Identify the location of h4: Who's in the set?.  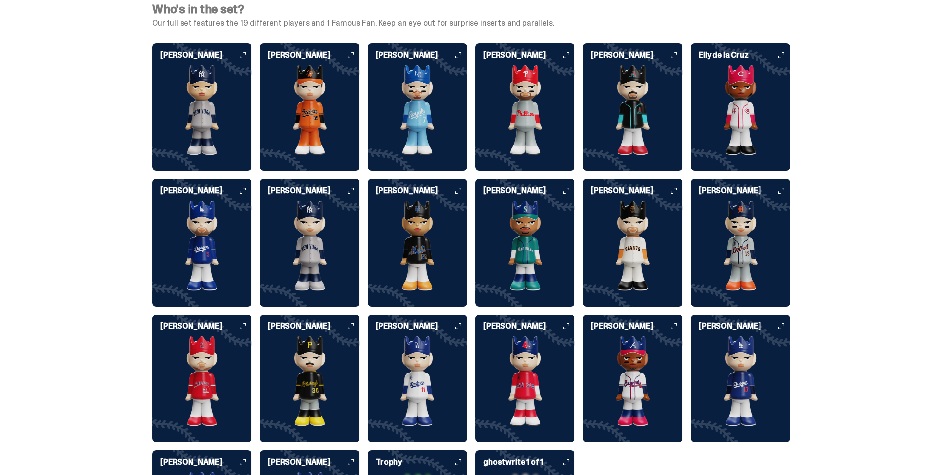
(471, 9).